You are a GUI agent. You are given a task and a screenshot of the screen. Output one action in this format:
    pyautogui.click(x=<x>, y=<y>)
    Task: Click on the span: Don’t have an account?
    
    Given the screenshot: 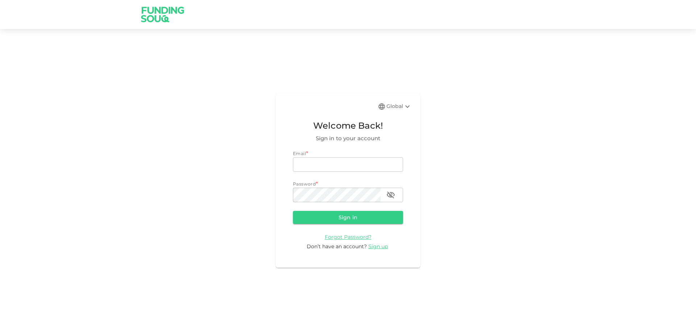 What is the action you would take?
    pyautogui.click(x=337, y=246)
    